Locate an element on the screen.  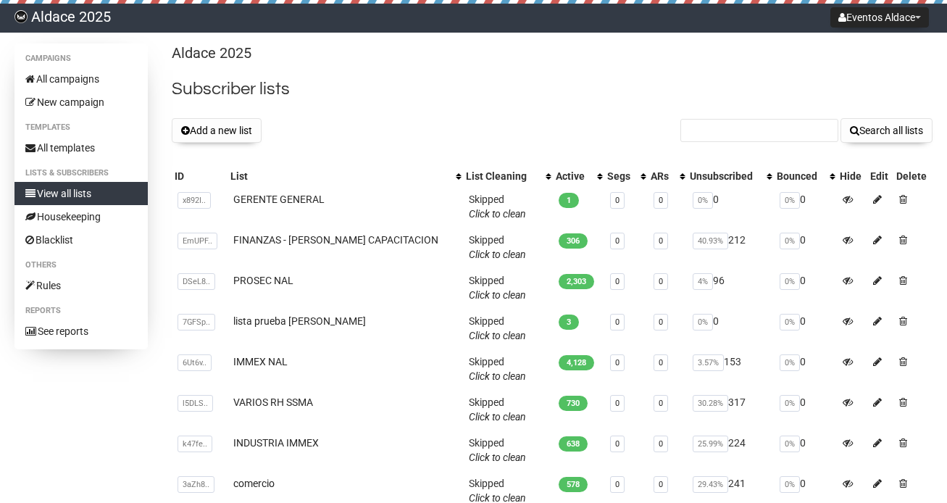
span: 578 is located at coordinates (573, 484).